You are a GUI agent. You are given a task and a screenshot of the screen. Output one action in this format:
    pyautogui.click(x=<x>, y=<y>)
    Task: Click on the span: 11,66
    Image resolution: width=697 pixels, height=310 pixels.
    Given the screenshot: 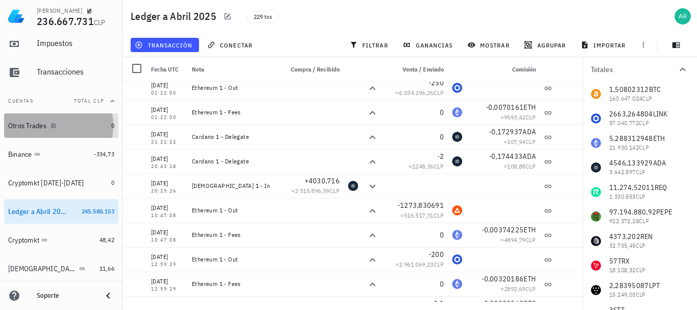 What is the action you would take?
    pyautogui.click(x=107, y=268)
    